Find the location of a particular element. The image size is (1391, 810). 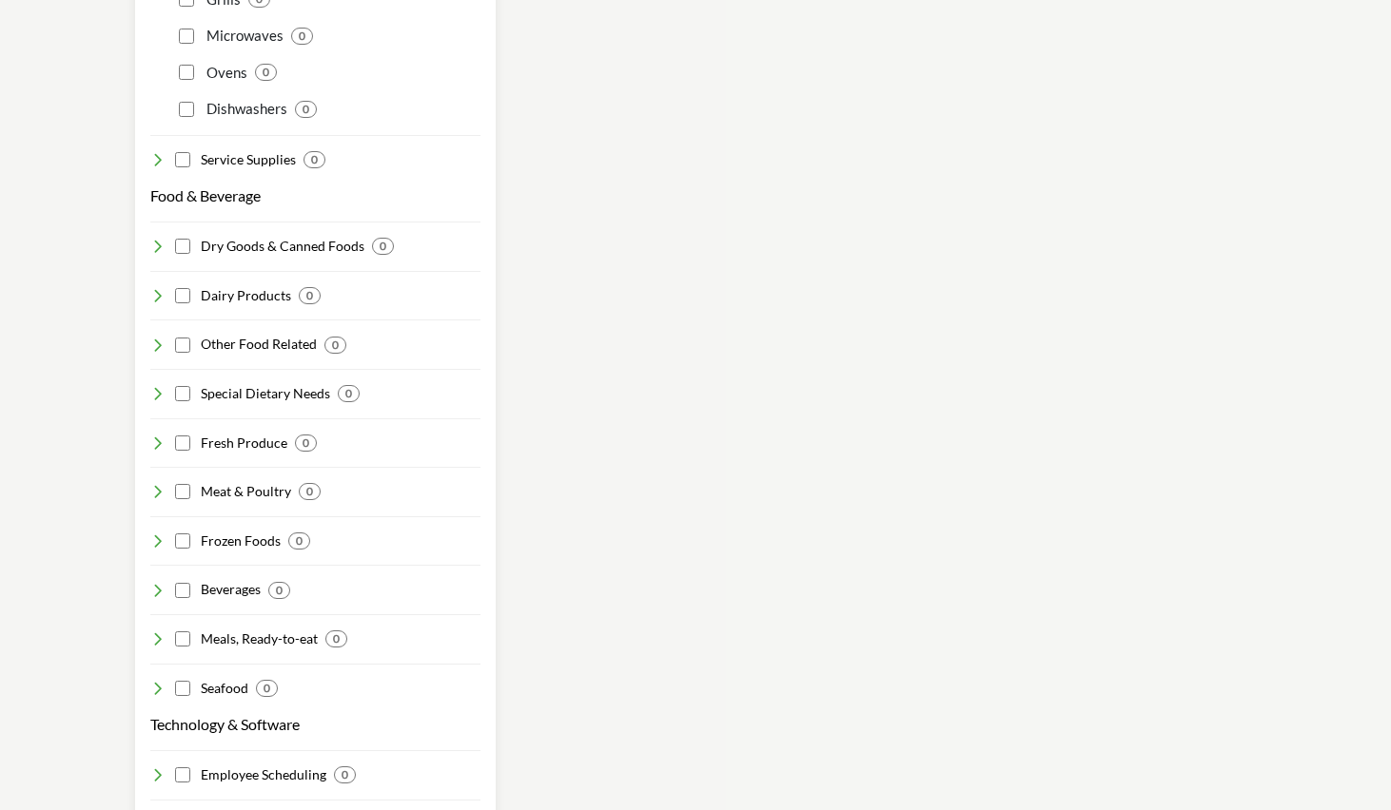

input: Select Ovens checkbox is located at coordinates (186, 72).